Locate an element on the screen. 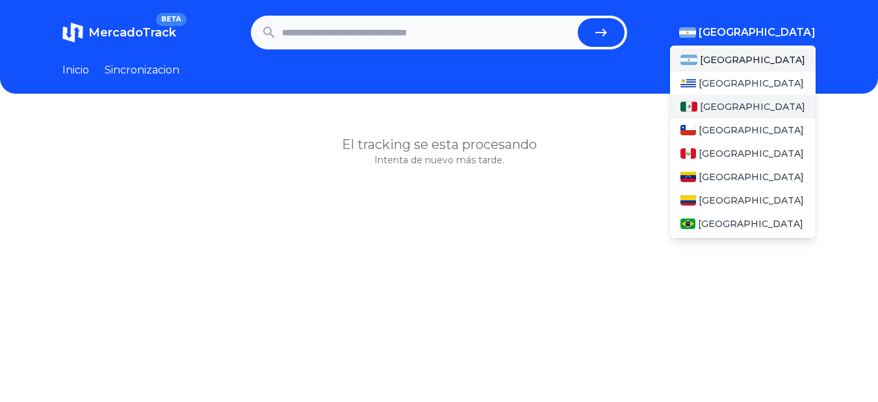  img: Peru is located at coordinates (689, 153).